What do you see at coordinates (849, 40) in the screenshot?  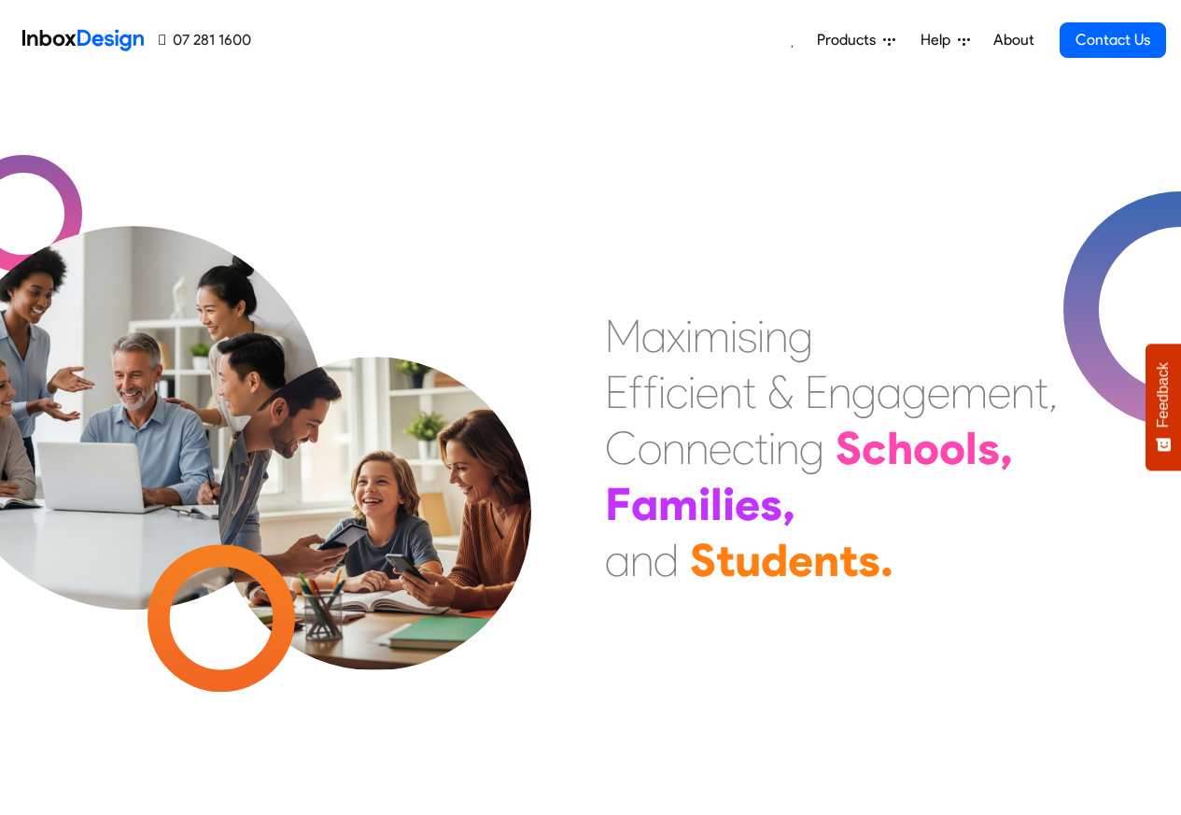 I see `span: Products` at bounding box center [849, 40].